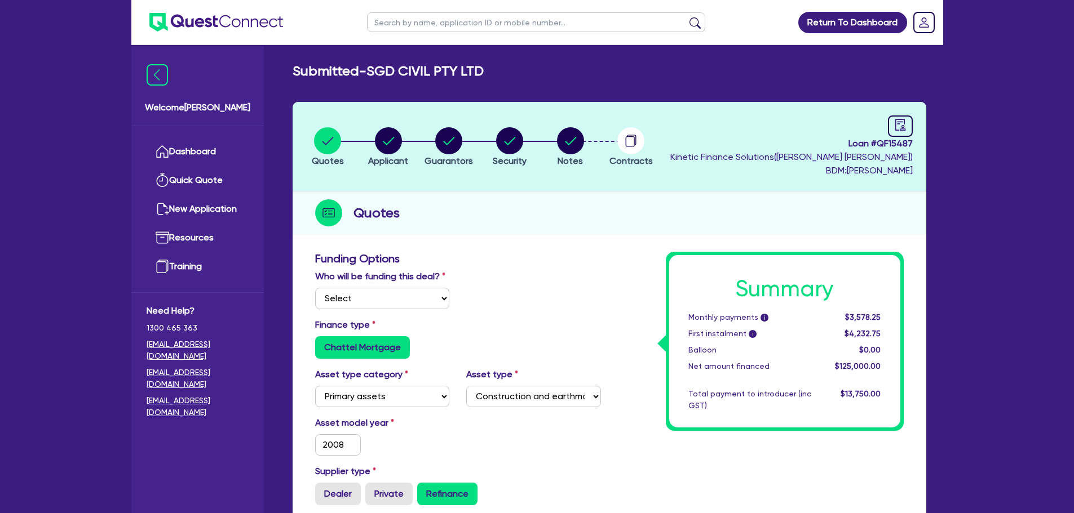  Describe the element at coordinates (197, 180) in the screenshot. I see `a: Quick Quote` at that location.